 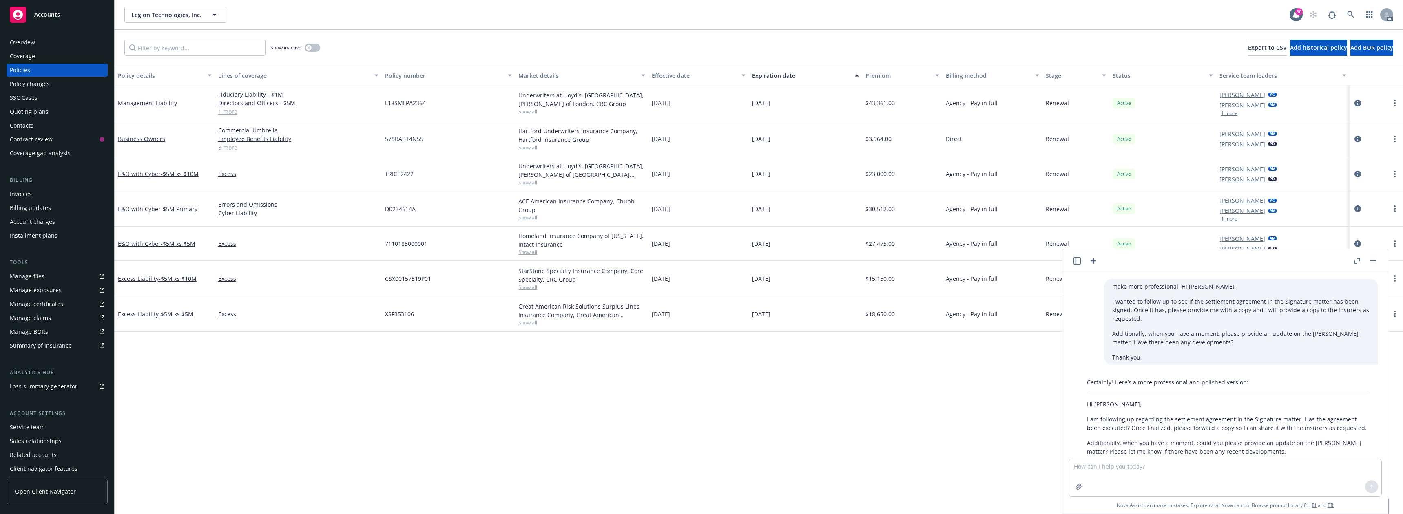 What do you see at coordinates (1299, 12) in the screenshot?
I see `div: 30` at bounding box center [1299, 12].